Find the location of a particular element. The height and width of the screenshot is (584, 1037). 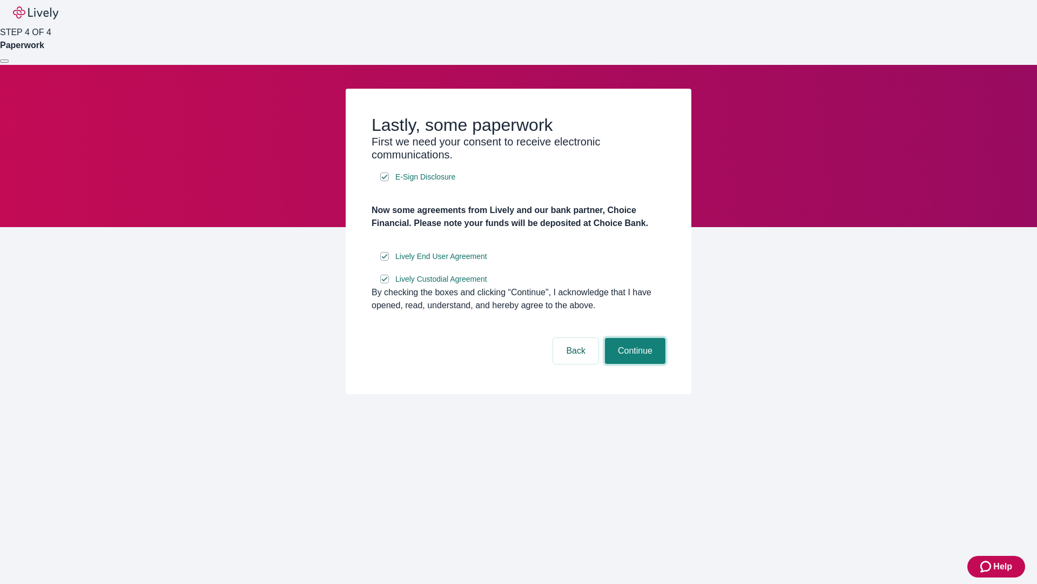

svg: Zendesk support icon is located at coordinates (987, 566).